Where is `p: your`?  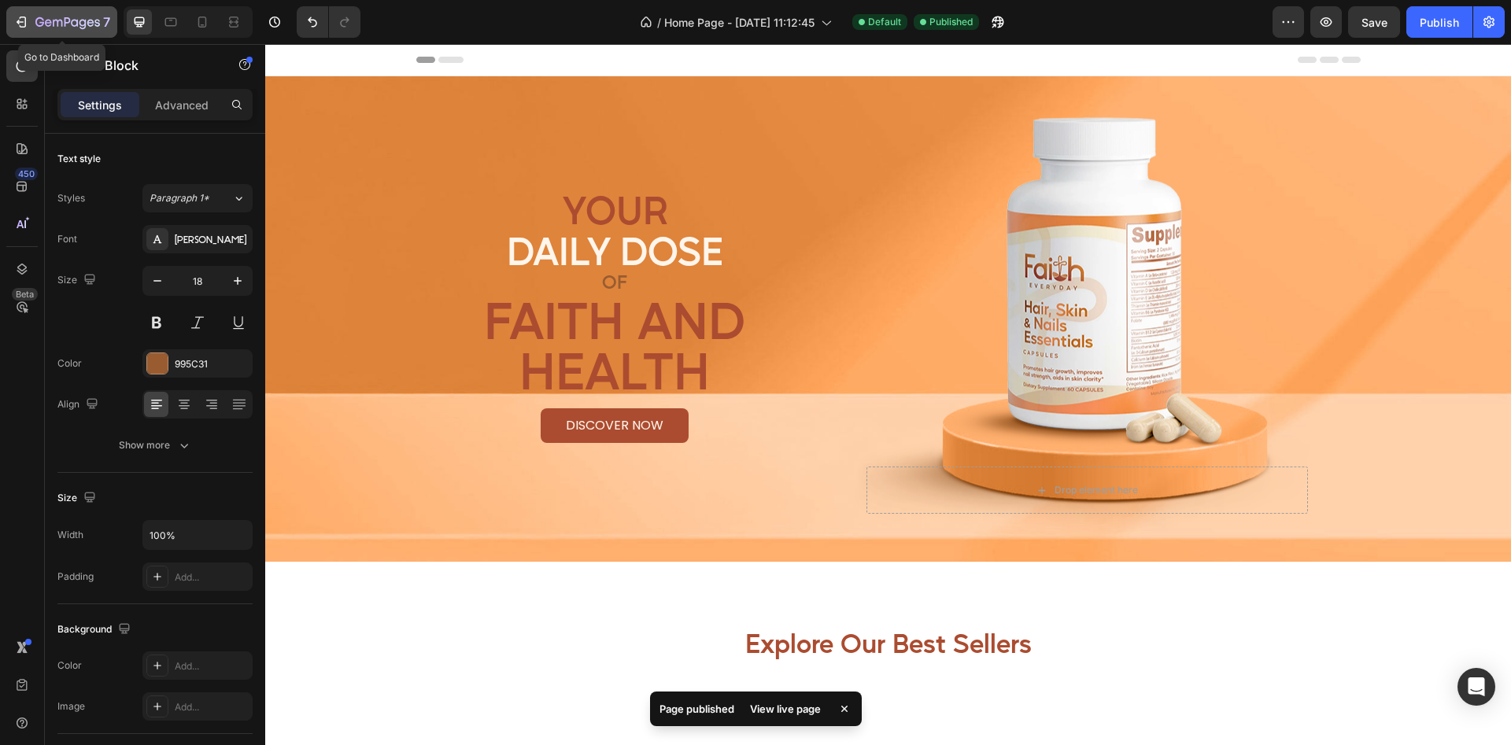 p: your is located at coordinates (349, 165).